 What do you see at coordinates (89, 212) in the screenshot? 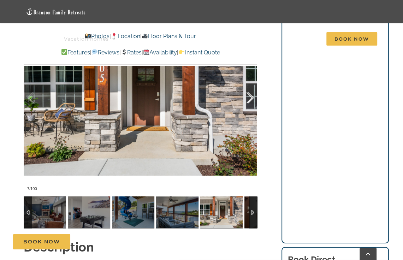
I see `img: 00-Skye-Retreat-at-Table-Rock-Lake-1043-scaled.jpg-nggid042766-ngg0dyn-120x90-00f0w010c011r110f11...` at bounding box center [89, 212].